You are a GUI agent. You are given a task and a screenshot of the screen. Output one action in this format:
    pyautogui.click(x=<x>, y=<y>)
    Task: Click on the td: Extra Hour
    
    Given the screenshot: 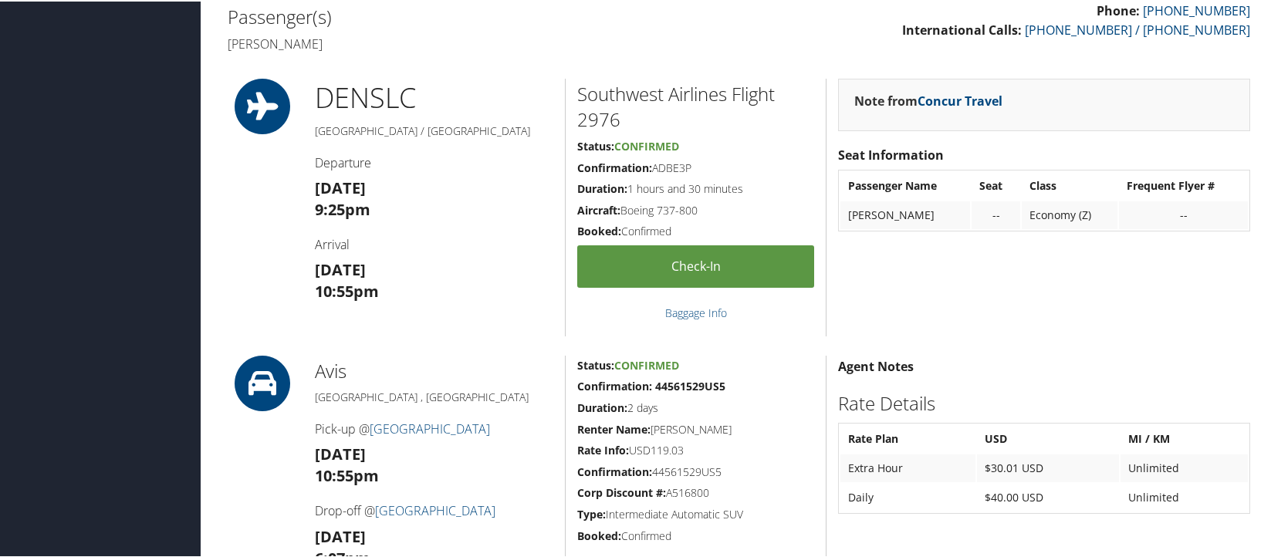 What is the action you would take?
    pyautogui.click(x=907, y=467)
    